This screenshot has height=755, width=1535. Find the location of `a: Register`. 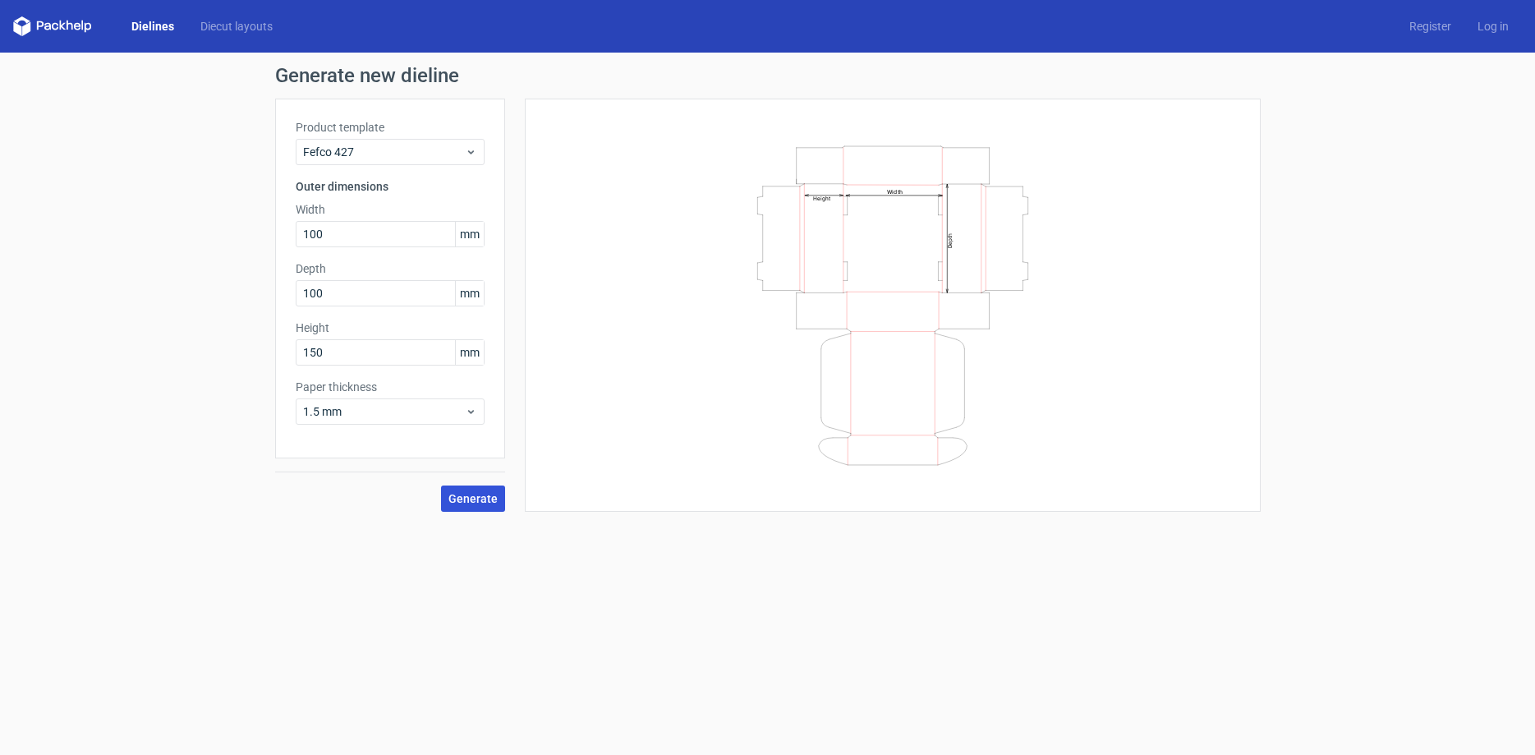

a: Register is located at coordinates (1430, 26).